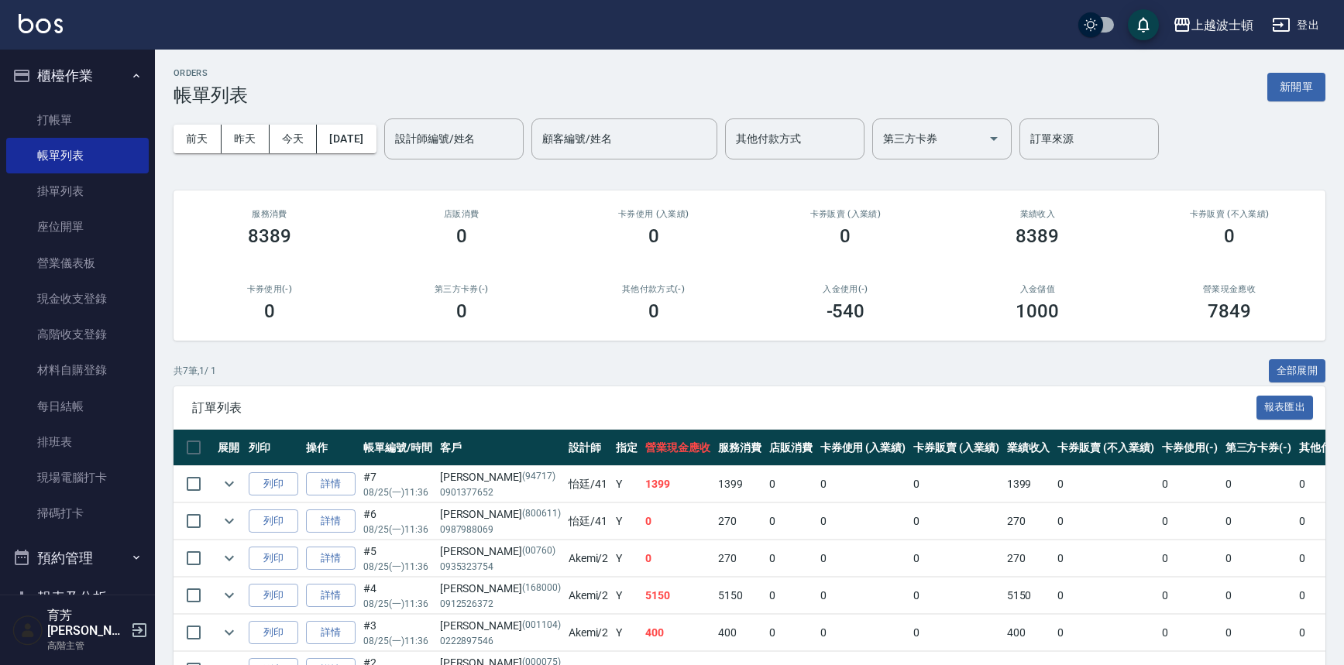 Image resolution: width=1344 pixels, height=665 pixels. I want to click on a: 掛單列表, so click(77, 191).